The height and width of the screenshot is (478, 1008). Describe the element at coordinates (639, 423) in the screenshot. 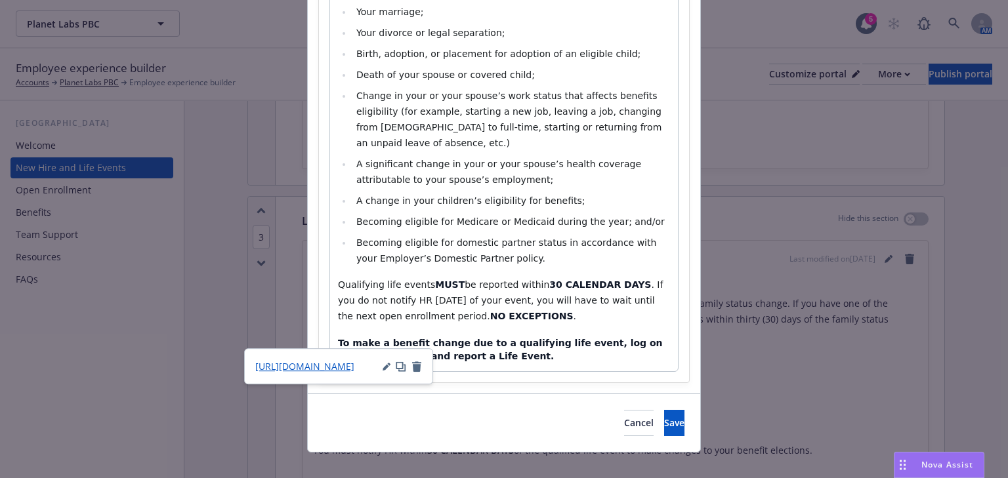

I see `button: Cancel` at that location.